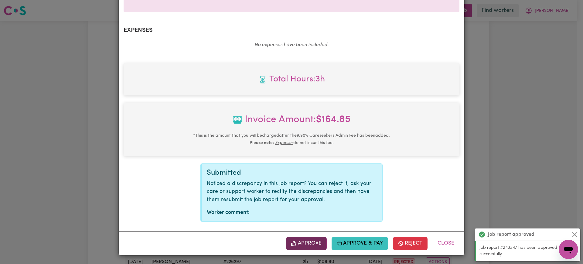 The image size is (583, 264). What do you see at coordinates (292, 192) in the screenshot?
I see `p: Noticed a discrepancy in this job report? You can reject it, ask your care or support worker to r...` at bounding box center [292, 192].